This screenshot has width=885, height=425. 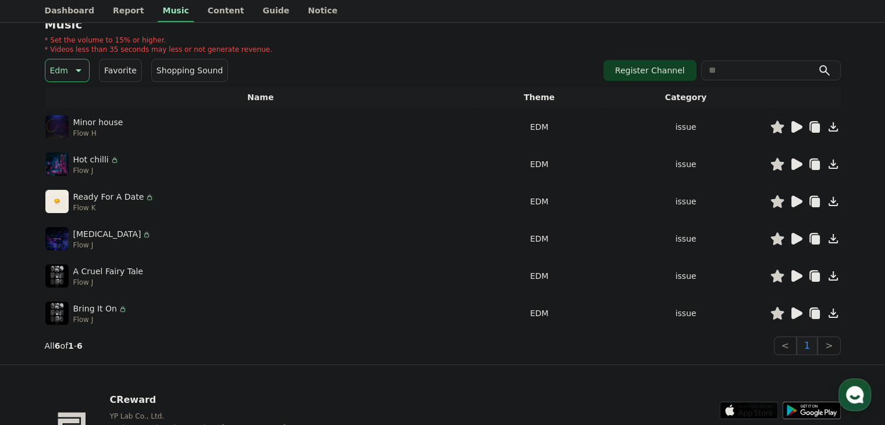 I want to click on th: Theme, so click(x=540, y=97).